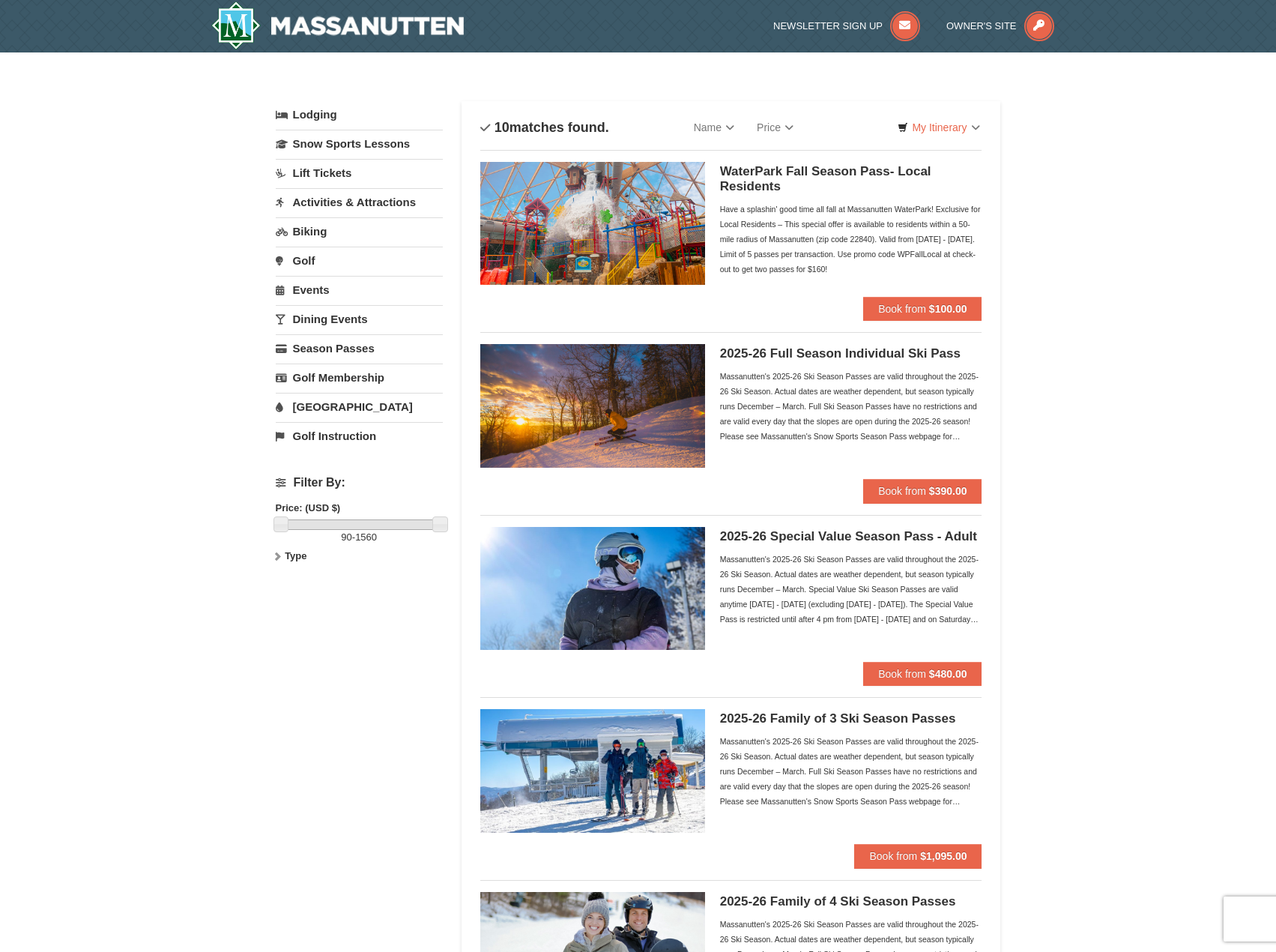 The image size is (1276, 952). I want to click on a: Season Passes, so click(359, 348).